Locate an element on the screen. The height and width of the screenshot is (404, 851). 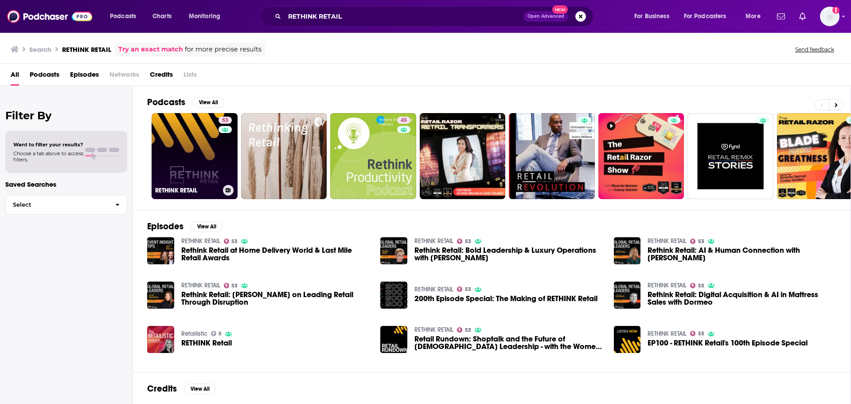
span: Charts is located at coordinates (162, 16).